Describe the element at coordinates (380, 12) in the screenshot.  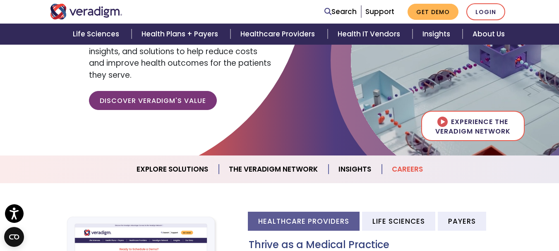
I see `a: Support` at that location.